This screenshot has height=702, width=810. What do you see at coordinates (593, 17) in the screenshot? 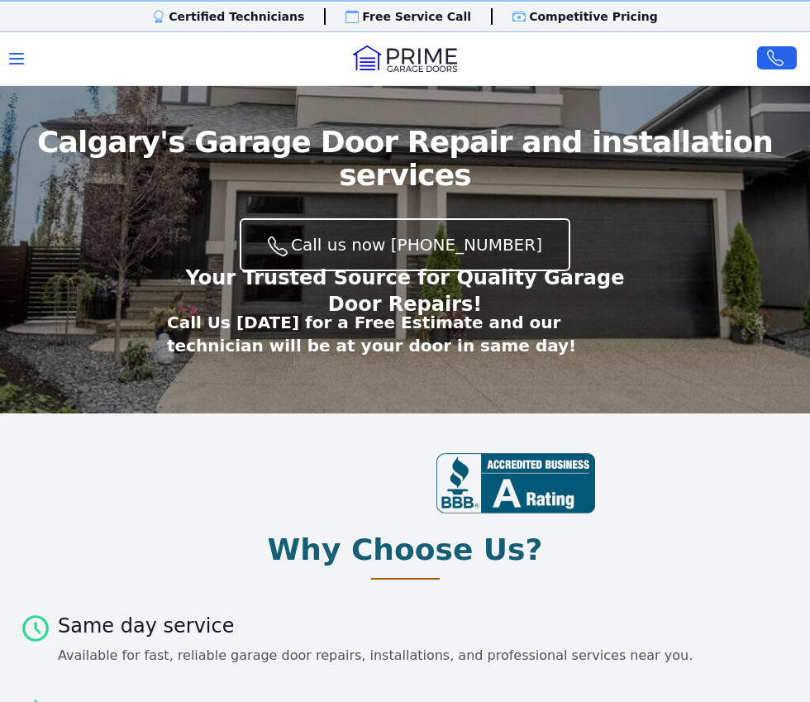
I see `p: Competitive Pricing` at bounding box center [593, 17].